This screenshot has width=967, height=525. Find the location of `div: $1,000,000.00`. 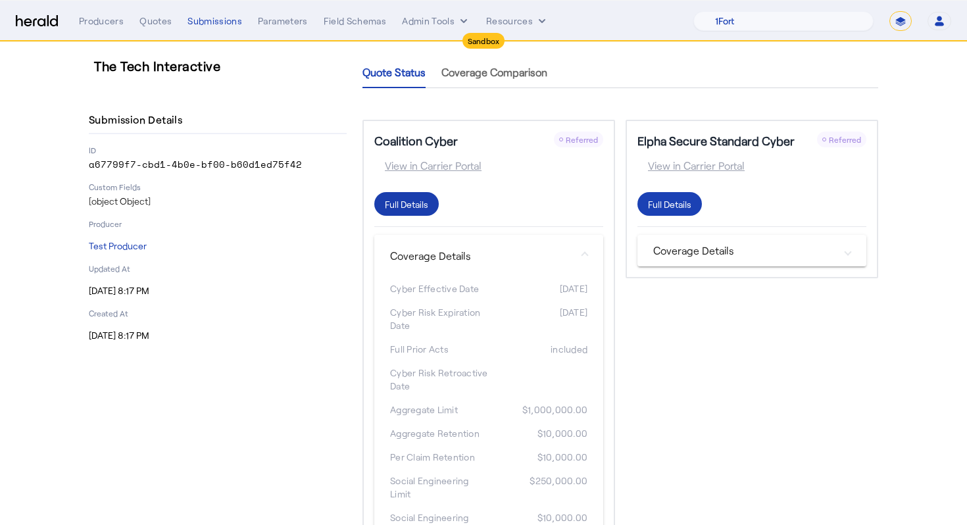

div: $1,000,000.00 is located at coordinates (538, 410).